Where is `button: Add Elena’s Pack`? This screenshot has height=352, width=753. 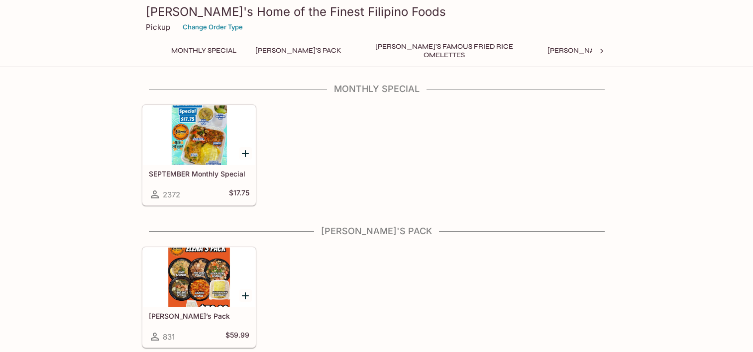
button: Add Elena’s Pack is located at coordinates (245, 296).